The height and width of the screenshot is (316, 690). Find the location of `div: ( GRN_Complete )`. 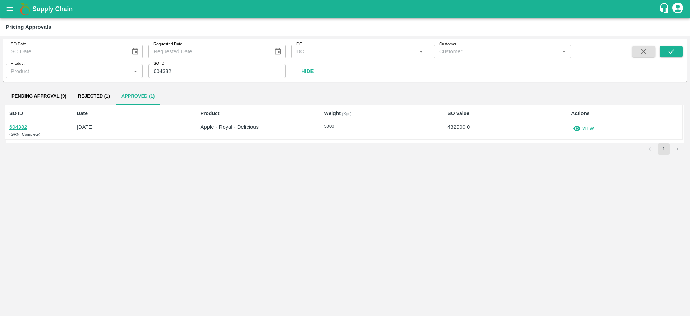

div: ( GRN_Complete ) is located at coordinates (36, 134).